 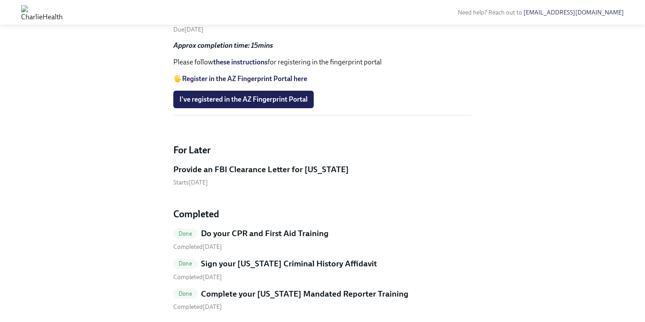 I want to click on span: Friday, August 29th 2025, 2:25 pm, so click(x=197, y=307).